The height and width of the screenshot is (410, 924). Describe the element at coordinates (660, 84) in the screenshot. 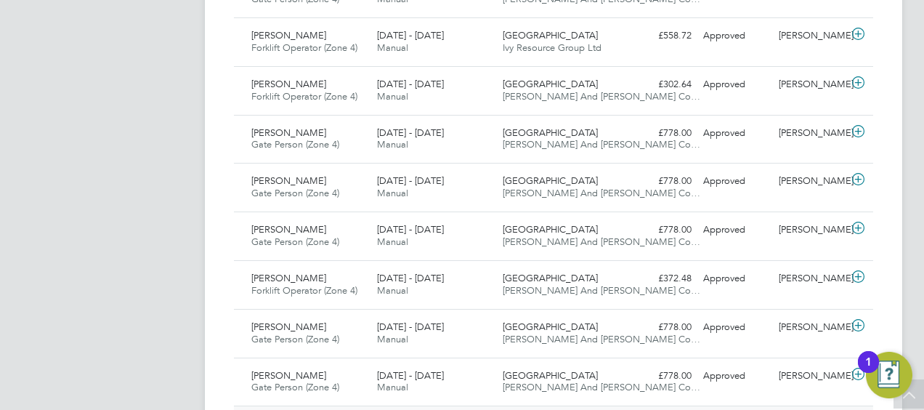

I see `div: £302.64` at that location.